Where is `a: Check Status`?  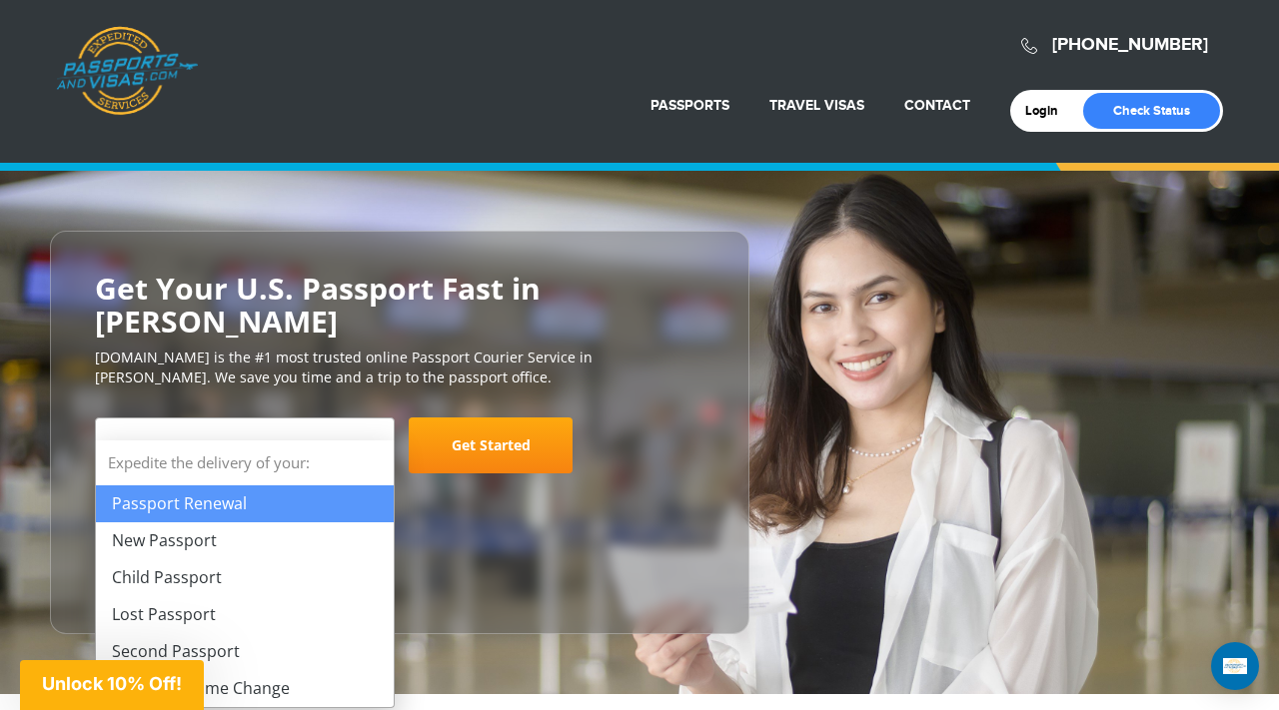
a: Check Status is located at coordinates (1151, 111).